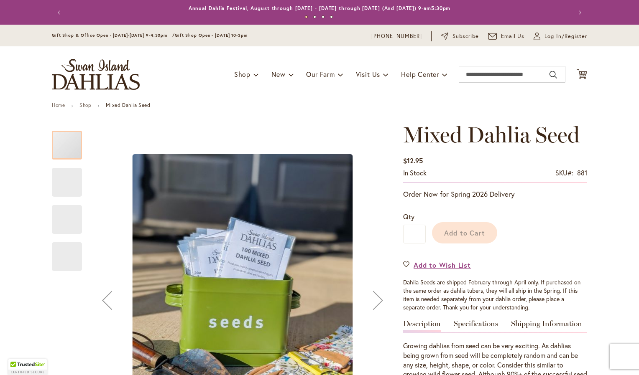  I want to click on a: Shop, so click(85, 105).